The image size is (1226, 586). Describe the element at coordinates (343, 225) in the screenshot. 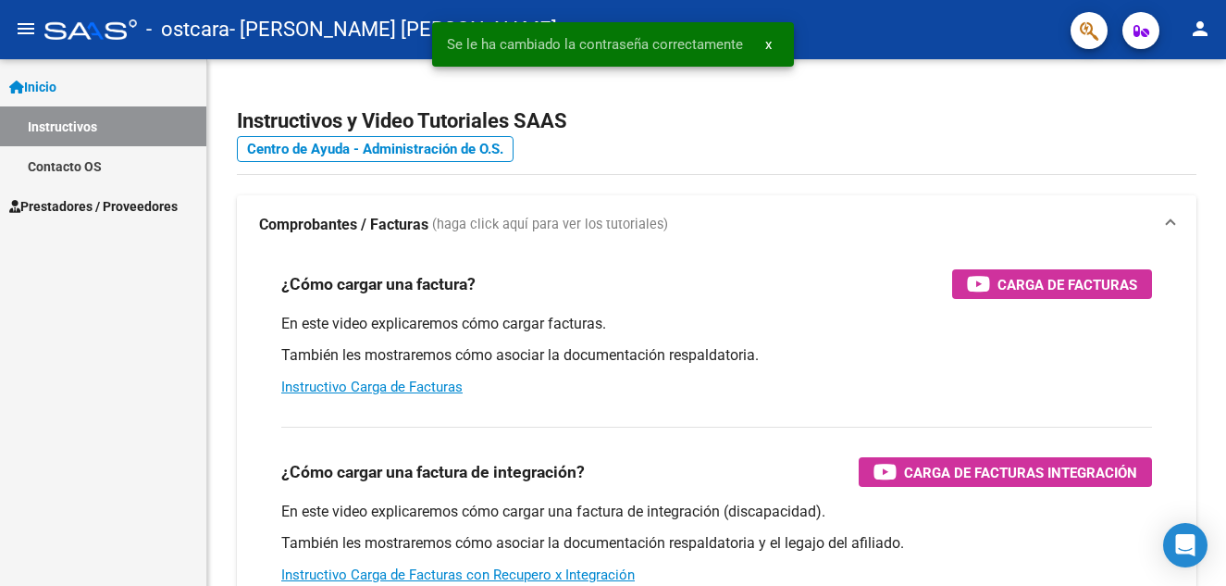

I see `strong: Comprobantes / Facturas` at that location.